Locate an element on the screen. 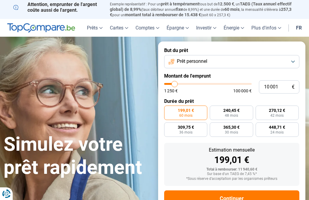 This screenshot has width=309, height=200. span: 365,30 € is located at coordinates (231, 127).